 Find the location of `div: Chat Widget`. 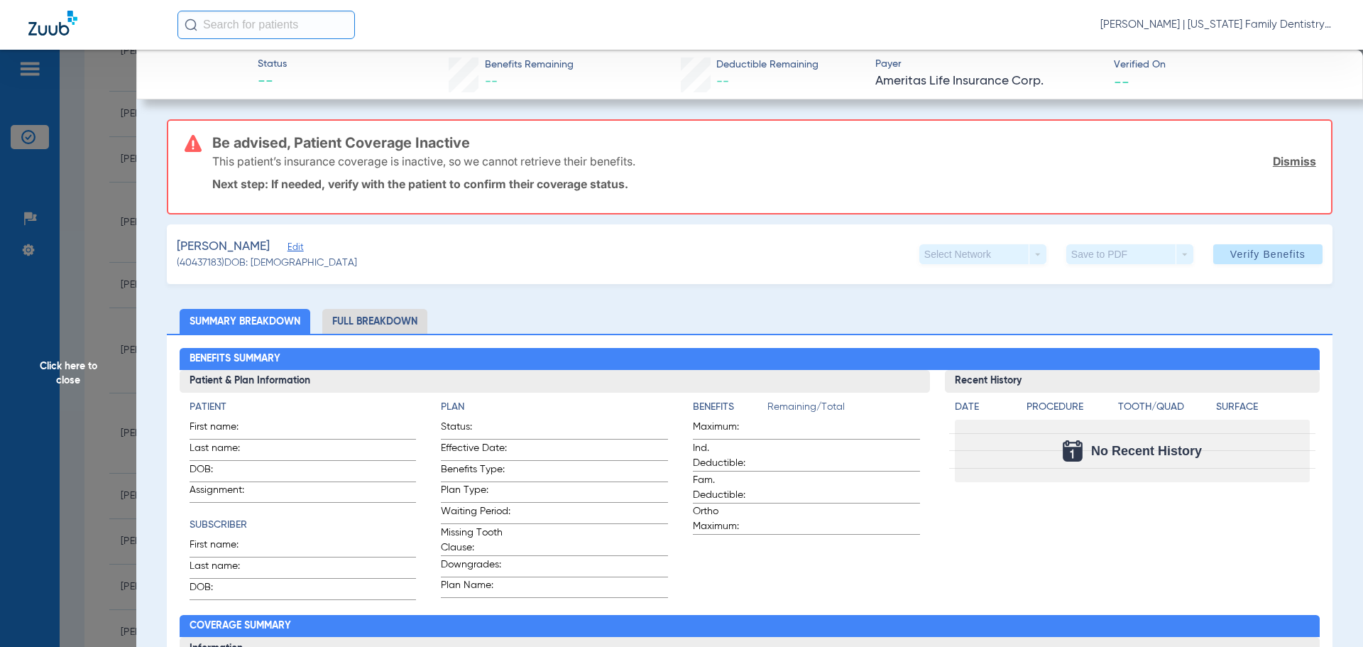

div: Chat Widget is located at coordinates (1327, 613).